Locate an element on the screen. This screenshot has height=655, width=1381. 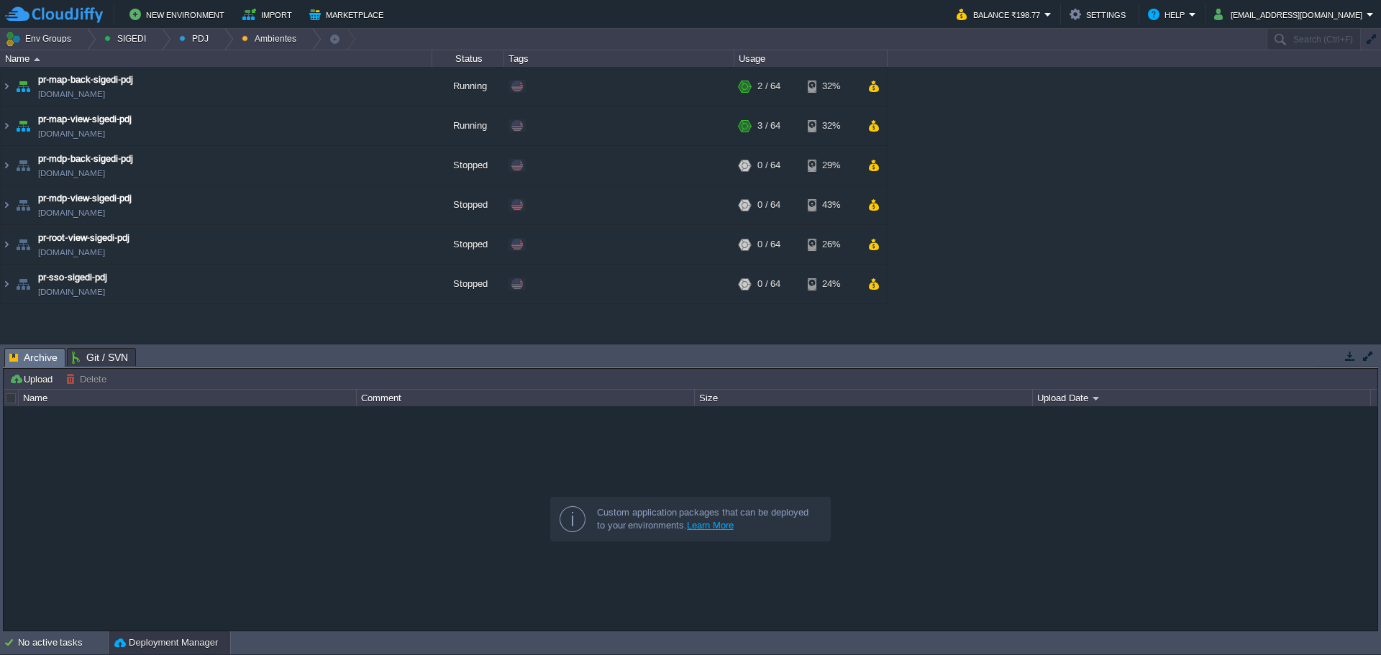
div: 29% is located at coordinates (831, 165).